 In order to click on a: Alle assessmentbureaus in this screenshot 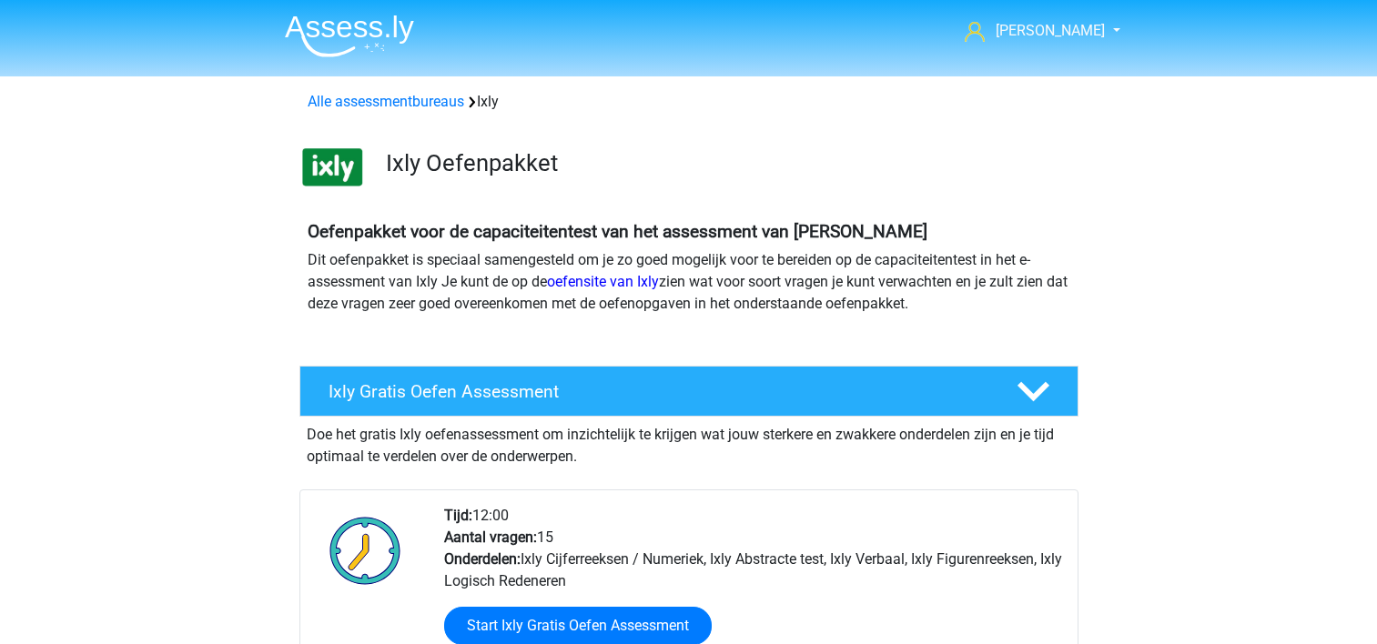, I will do `click(386, 101)`.